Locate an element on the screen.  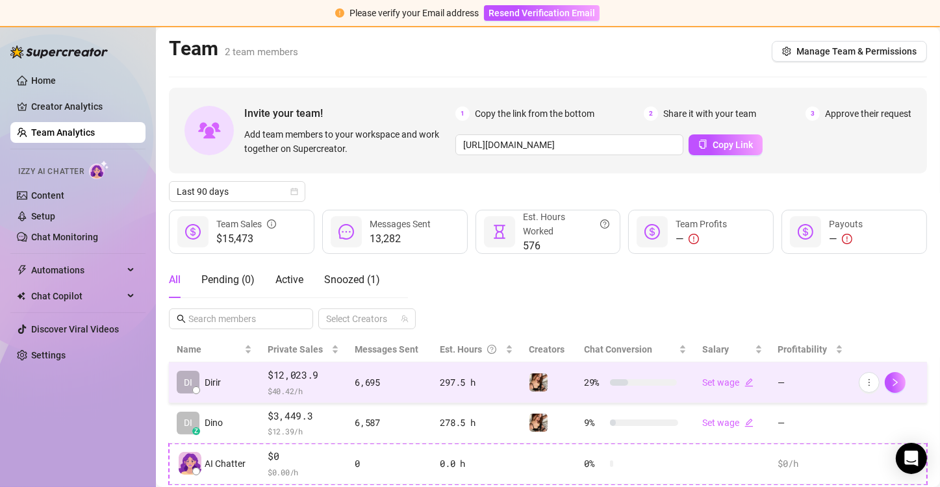
span: Messages Sent is located at coordinates (386, 349).